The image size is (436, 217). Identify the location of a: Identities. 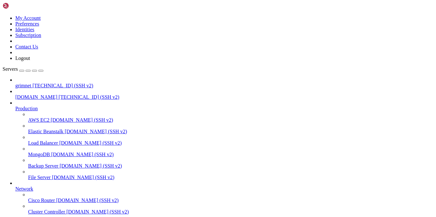
(25, 29).